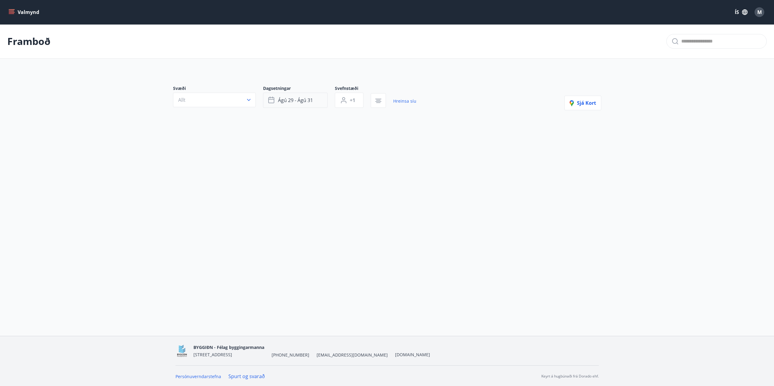  What do you see at coordinates (198, 377) in the screenshot?
I see `a: Persónuverndarstefna` at bounding box center [198, 377].